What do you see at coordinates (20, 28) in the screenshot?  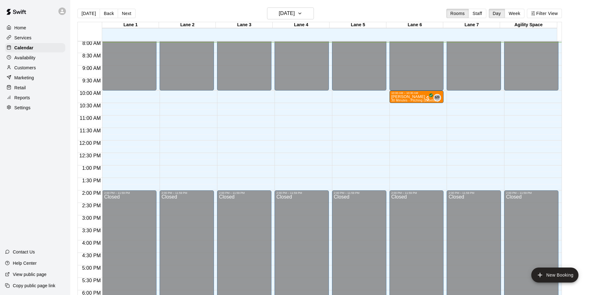 I see `p: Home` at bounding box center [20, 28].